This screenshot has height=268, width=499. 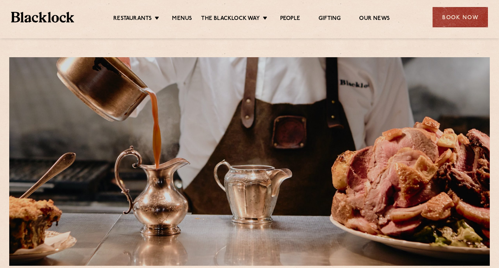 I want to click on div: Book Now, so click(x=461, y=17).